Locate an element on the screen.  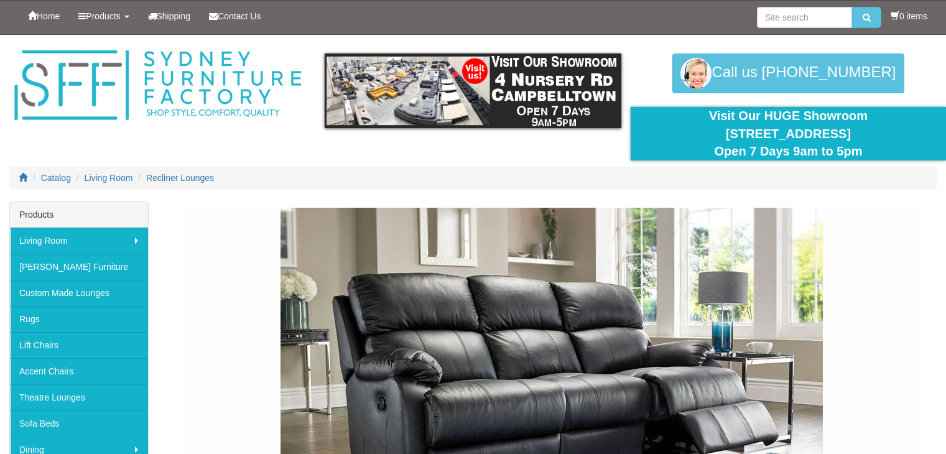
span: Shipping is located at coordinates (174, 16).